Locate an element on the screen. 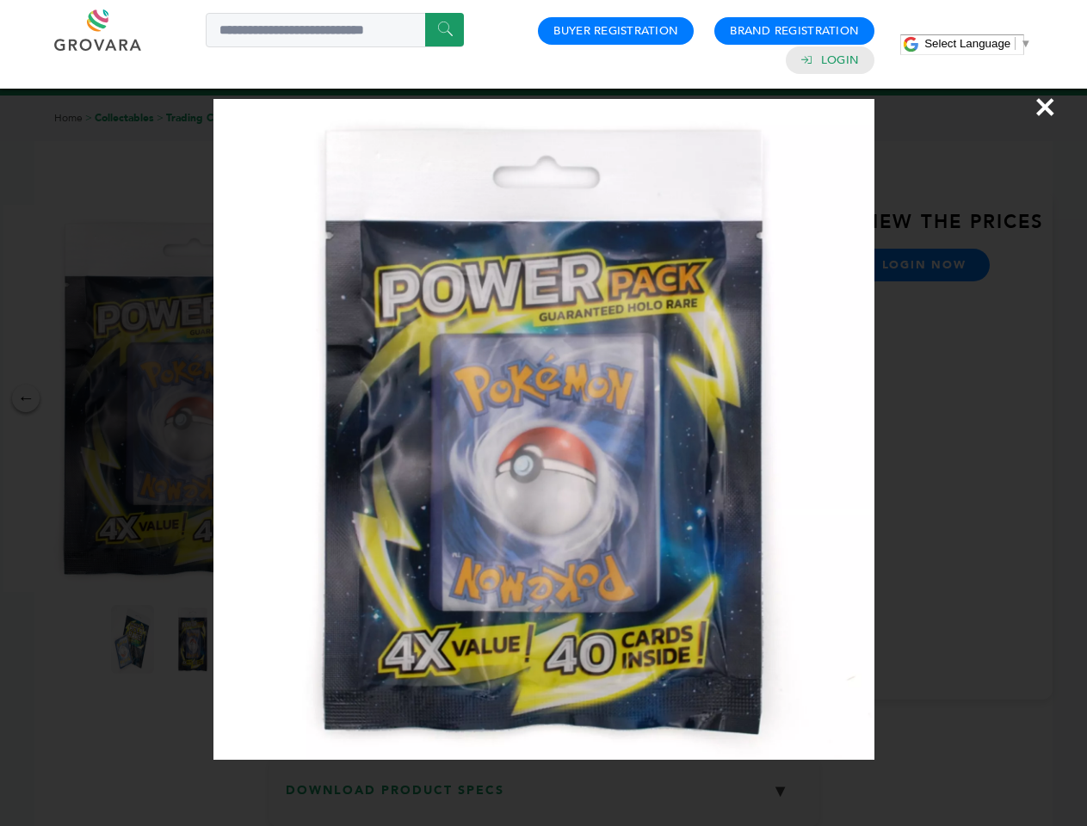 Image resolution: width=1087 pixels, height=826 pixels. a: Login is located at coordinates (840, 60).